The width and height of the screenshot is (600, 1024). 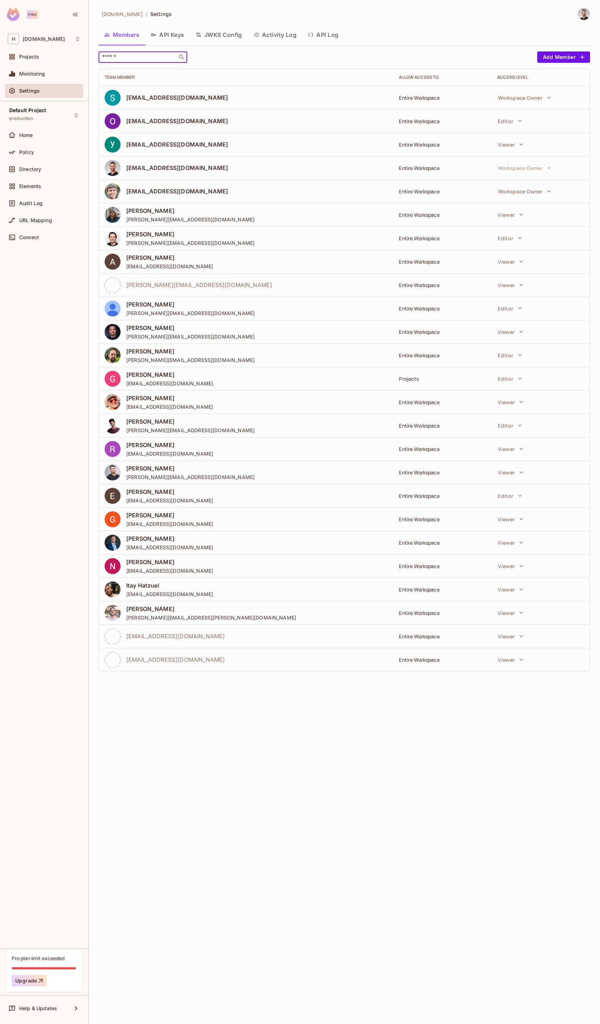 I want to click on img: AATXAJzS6gsjQeVl7YjDsVewb3XPWsjY2_483gzyhqVq=s96-c, so click(x=112, y=121).